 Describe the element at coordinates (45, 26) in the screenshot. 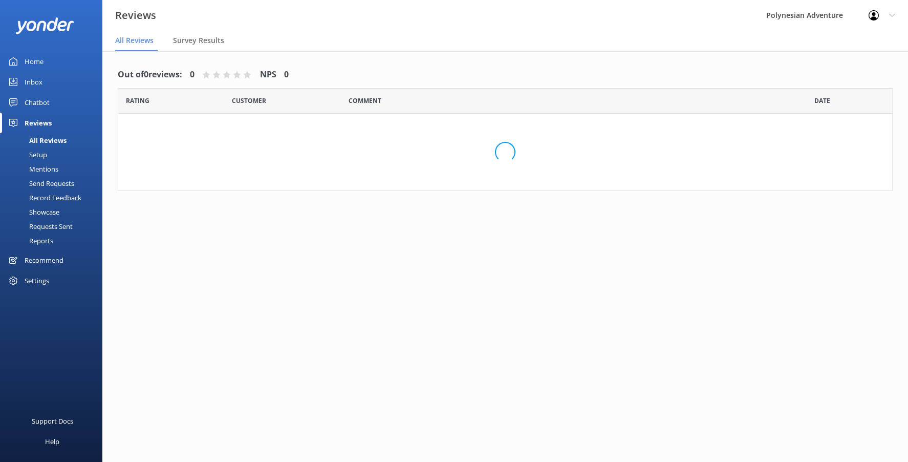

I see `img: yonder-white-logo.png` at that location.